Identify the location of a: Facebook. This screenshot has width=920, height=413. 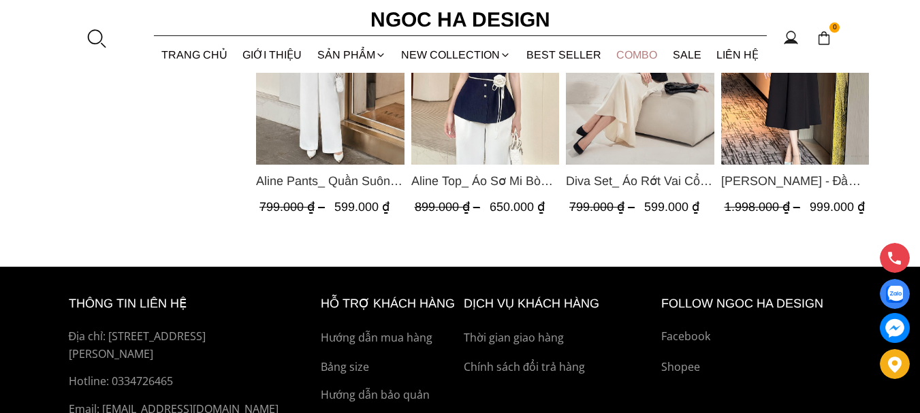
(756, 337).